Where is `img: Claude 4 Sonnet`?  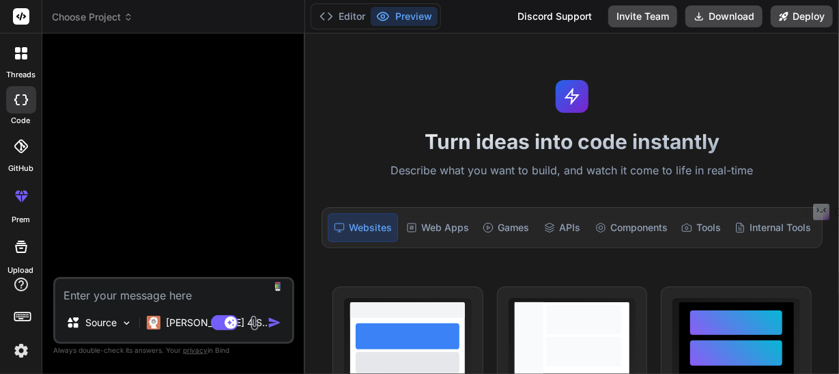
img: Claude 4 Sonnet is located at coordinates (154, 322).